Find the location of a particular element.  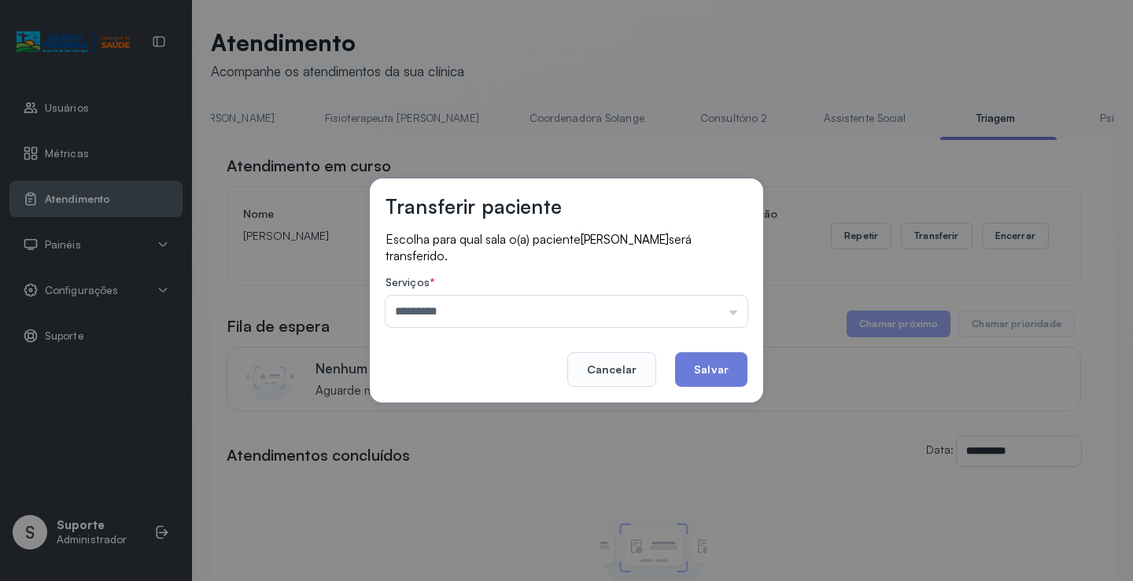

span: Serviços is located at coordinates (407, 282).